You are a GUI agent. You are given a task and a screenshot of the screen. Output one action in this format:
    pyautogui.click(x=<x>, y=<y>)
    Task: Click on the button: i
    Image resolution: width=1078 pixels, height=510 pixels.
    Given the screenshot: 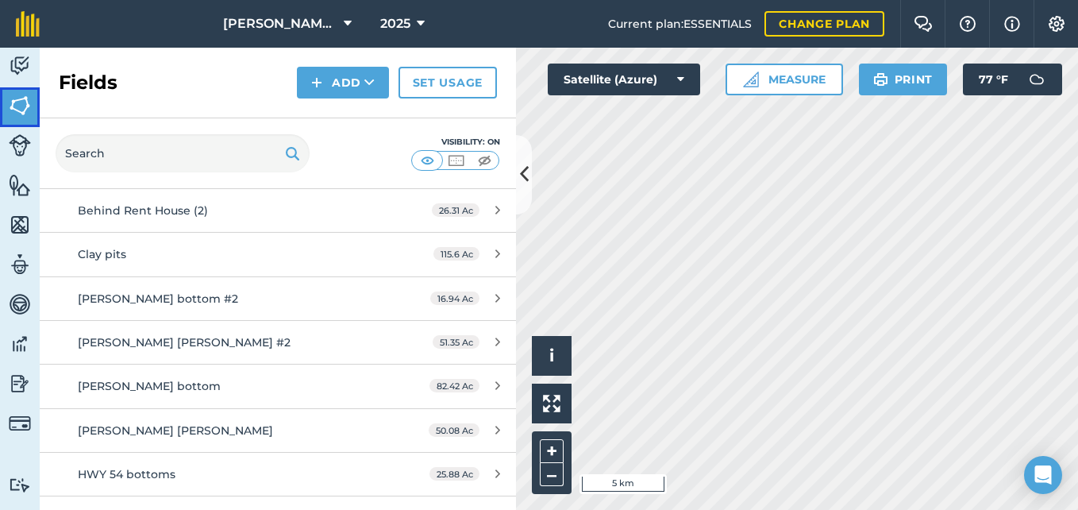 What is the action you would take?
    pyautogui.click(x=552, y=356)
    